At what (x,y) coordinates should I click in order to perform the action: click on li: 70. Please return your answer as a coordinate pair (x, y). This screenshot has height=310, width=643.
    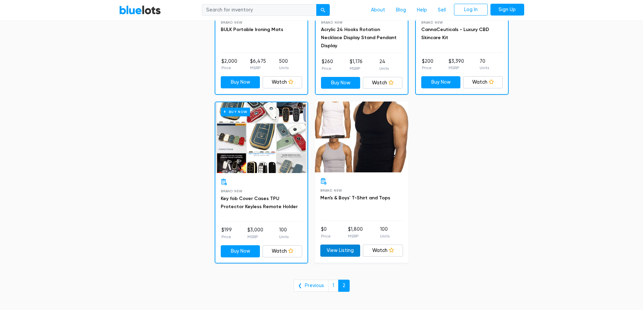
    Looking at the image, I should click on (485, 64).